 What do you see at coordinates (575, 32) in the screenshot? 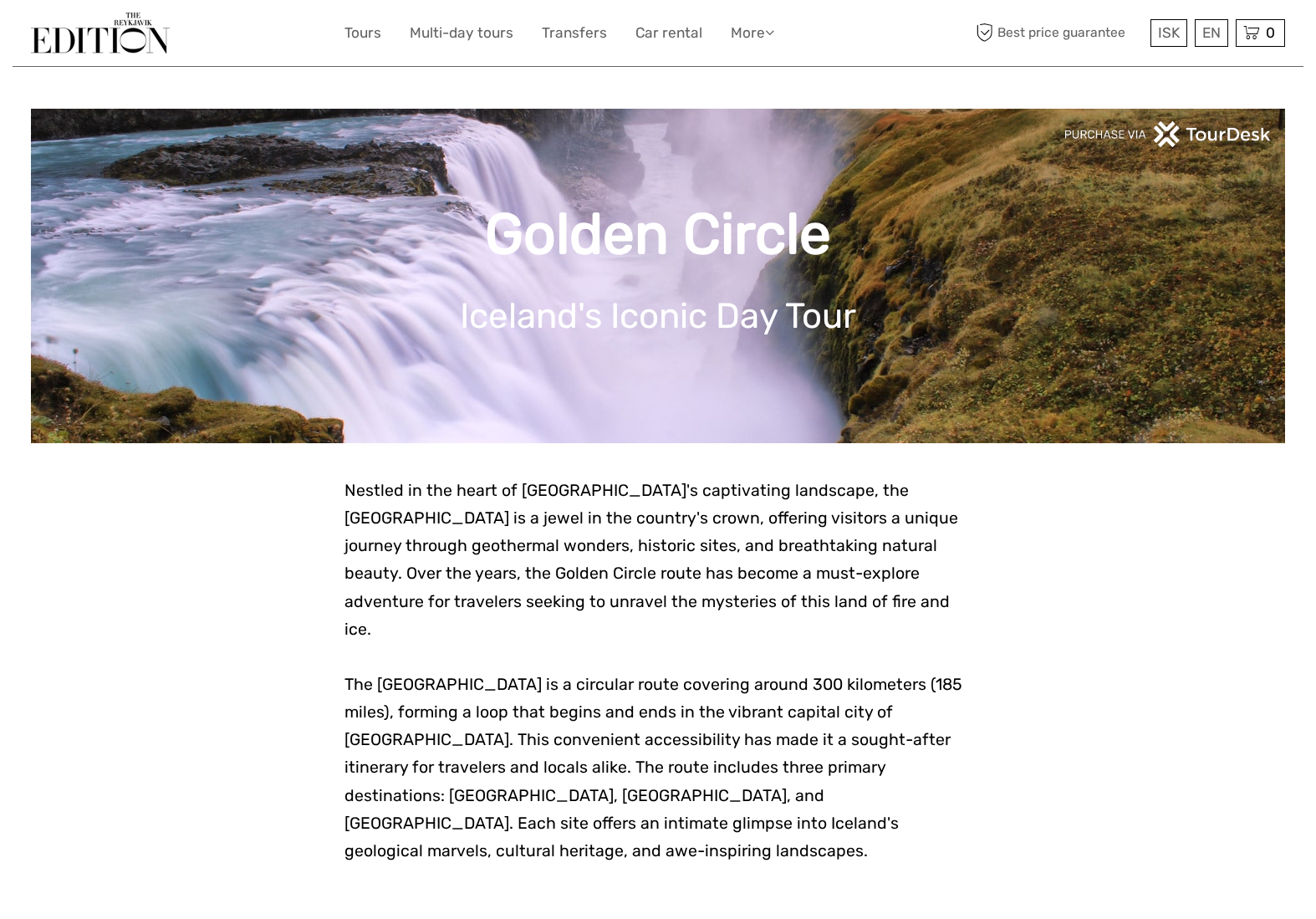
I see `a: Transfers` at bounding box center [575, 32].